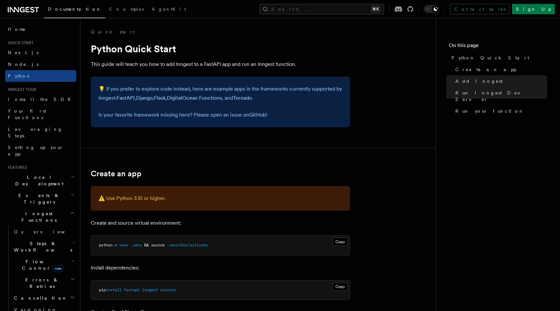 The image size is (560, 311). I want to click on p: Create and source virtual environment:, so click(221, 223).